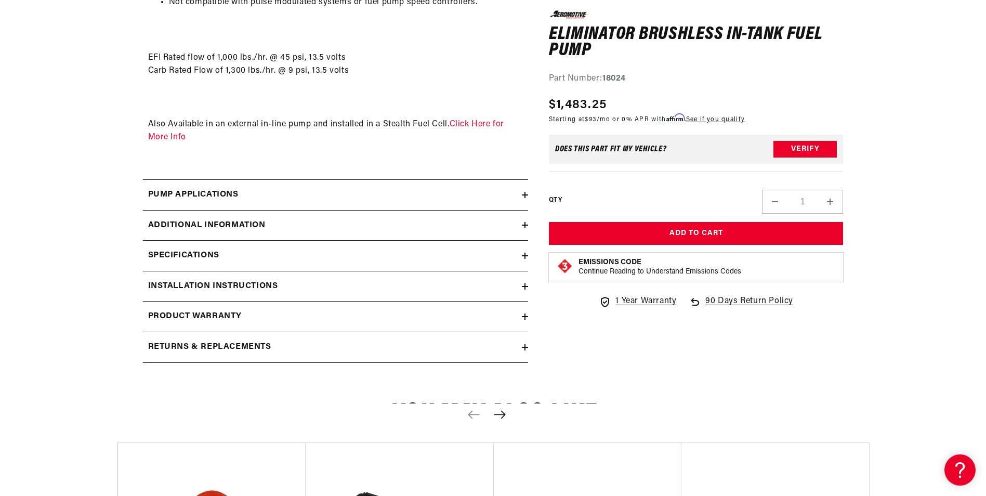 The width and height of the screenshot is (986, 496). What do you see at coordinates (335, 98) in the screenshot?
I see `p: EFI Rated flow of 1,000 lbs./hr. @ 45 psi, 13.5 volts Carb Rated Flow of 1,300 lbs./hr. @ 9 psi, ...` at bounding box center [335, 98].